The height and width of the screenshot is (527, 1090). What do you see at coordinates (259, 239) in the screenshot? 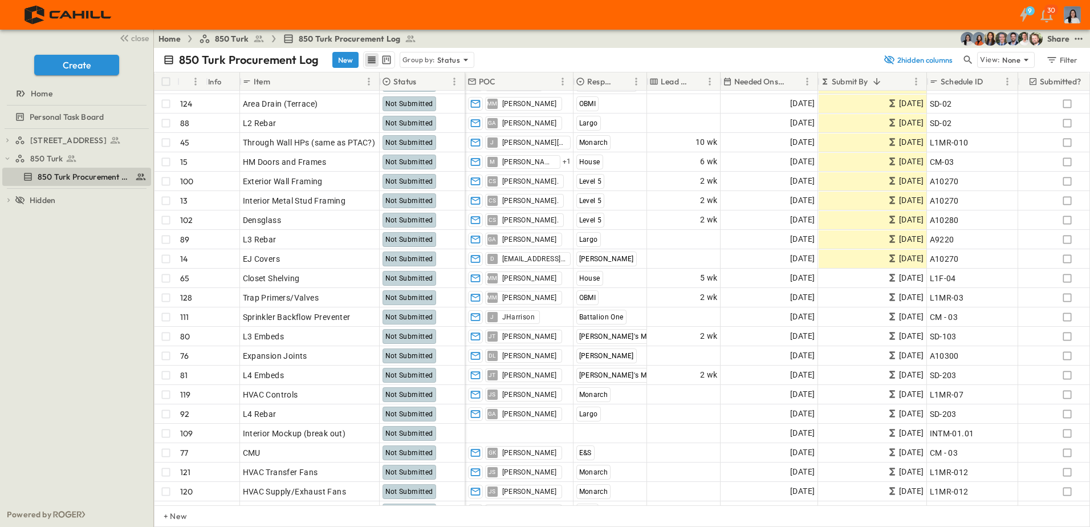
I see `span: L3 Rebar` at bounding box center [259, 239].